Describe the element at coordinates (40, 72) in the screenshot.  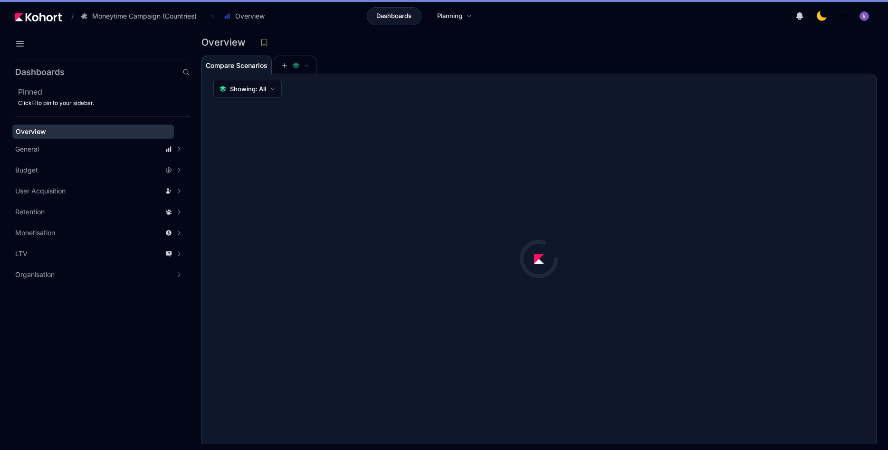
I see `h2: Dashboards` at that location.